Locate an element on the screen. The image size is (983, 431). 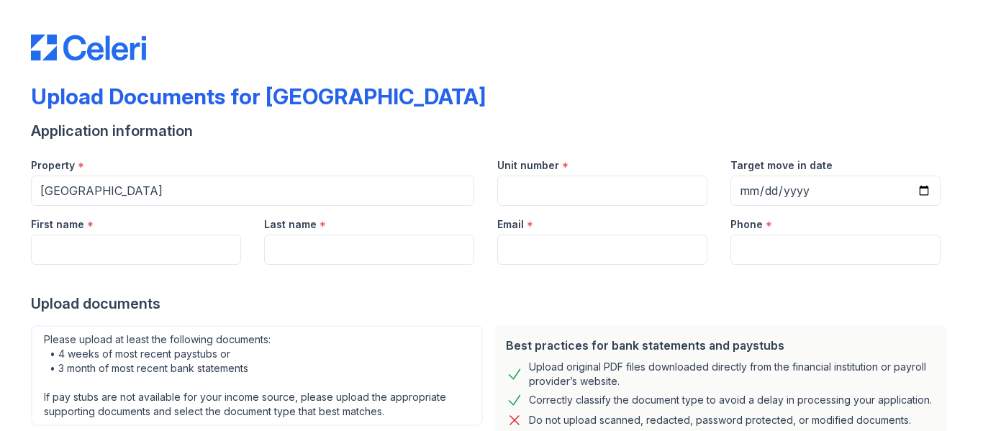
div: Correctly classify the document type to avoid a delay in processing your application. is located at coordinates (730, 400).